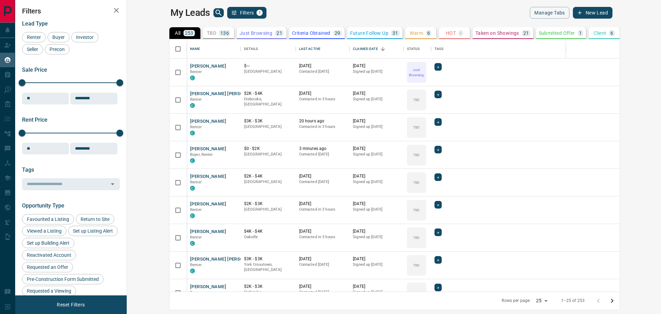 Image resolution: width=661 pixels, height=314 pixels. What do you see at coordinates (279, 33) in the screenshot?
I see `p: 21` at bounding box center [279, 33].